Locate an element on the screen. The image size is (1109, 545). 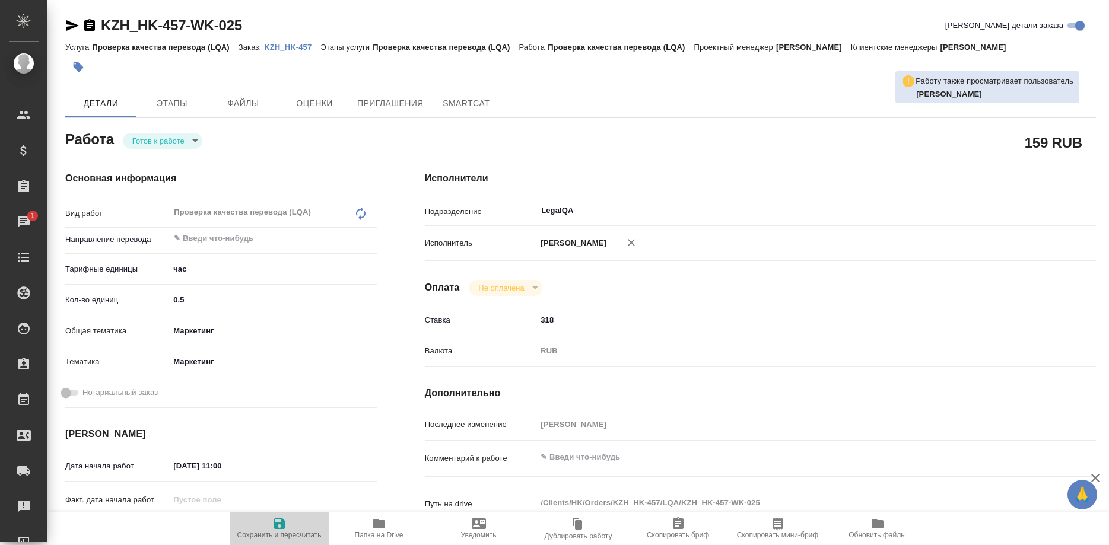
span: Скопировать бриф is located at coordinates (678, 535).